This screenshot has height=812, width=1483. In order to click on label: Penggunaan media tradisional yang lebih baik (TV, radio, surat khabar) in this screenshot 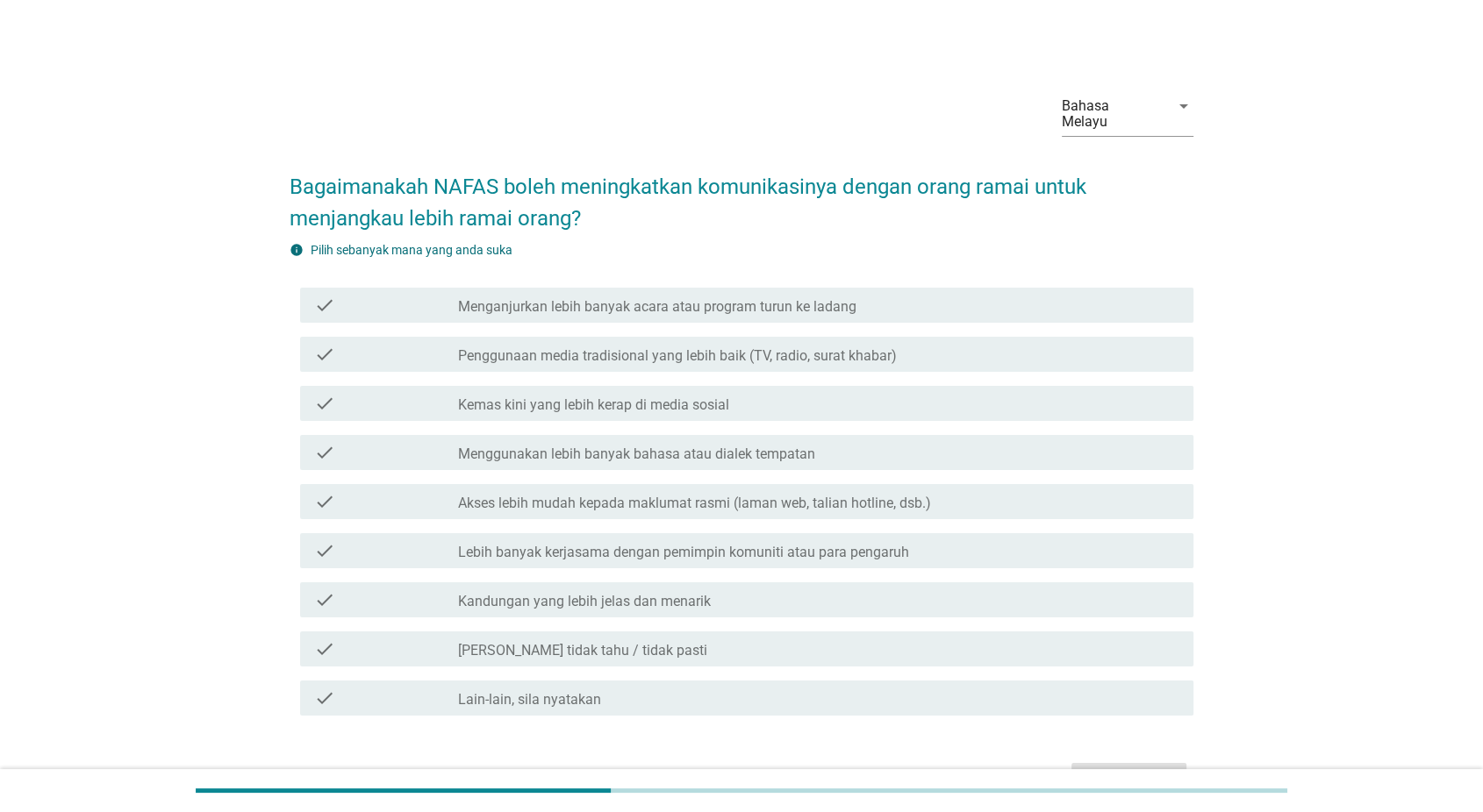, I will do `click(677, 356)`.